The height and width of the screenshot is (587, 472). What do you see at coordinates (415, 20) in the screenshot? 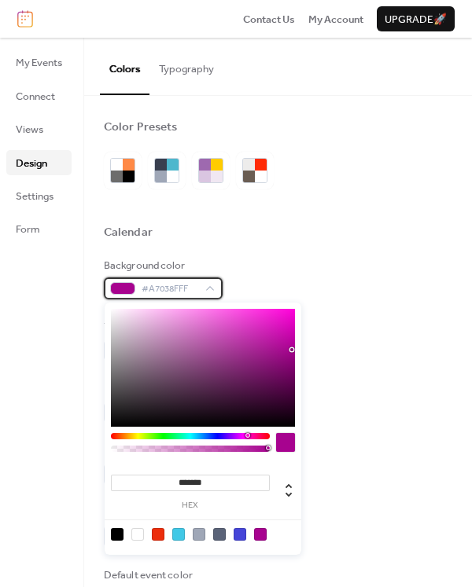
I see `span: Upgrade 🚀` at bounding box center [415, 20].